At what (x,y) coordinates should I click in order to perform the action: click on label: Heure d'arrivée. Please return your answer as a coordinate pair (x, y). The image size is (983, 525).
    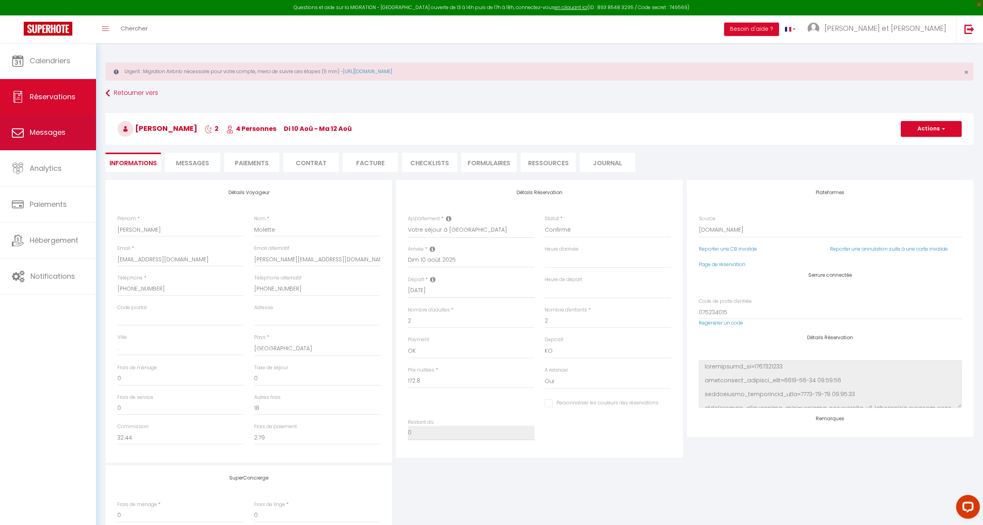
    Looking at the image, I should click on (562, 249).